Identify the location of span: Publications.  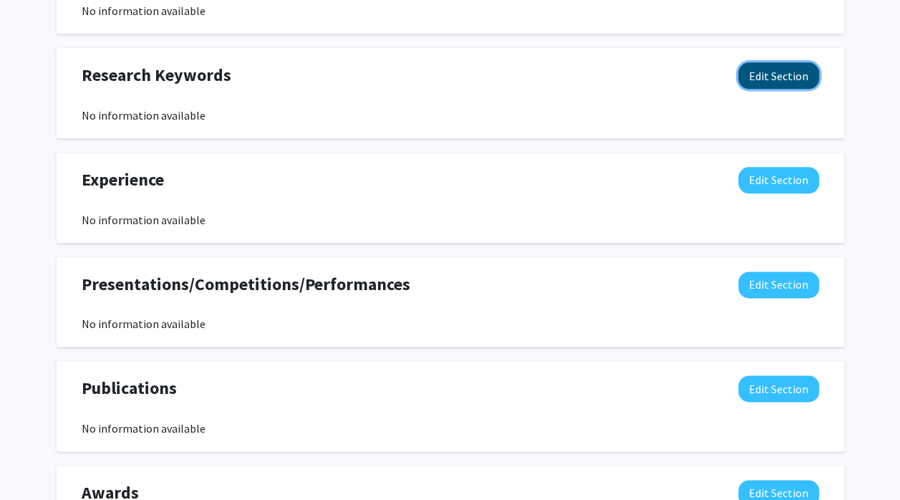
(129, 388).